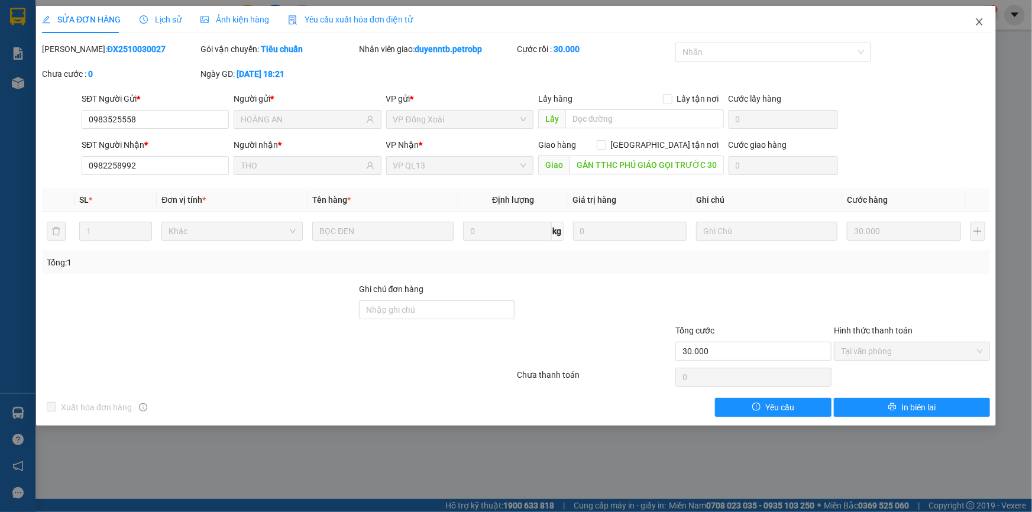  Describe the element at coordinates (912, 408) in the screenshot. I see `button: printerIn biên lai` at that location.